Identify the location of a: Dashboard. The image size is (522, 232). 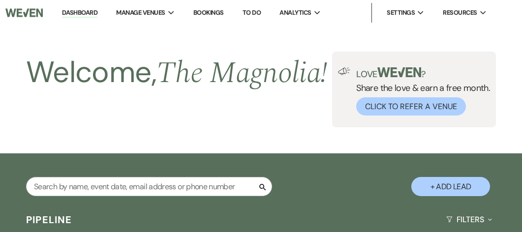
(80, 13).